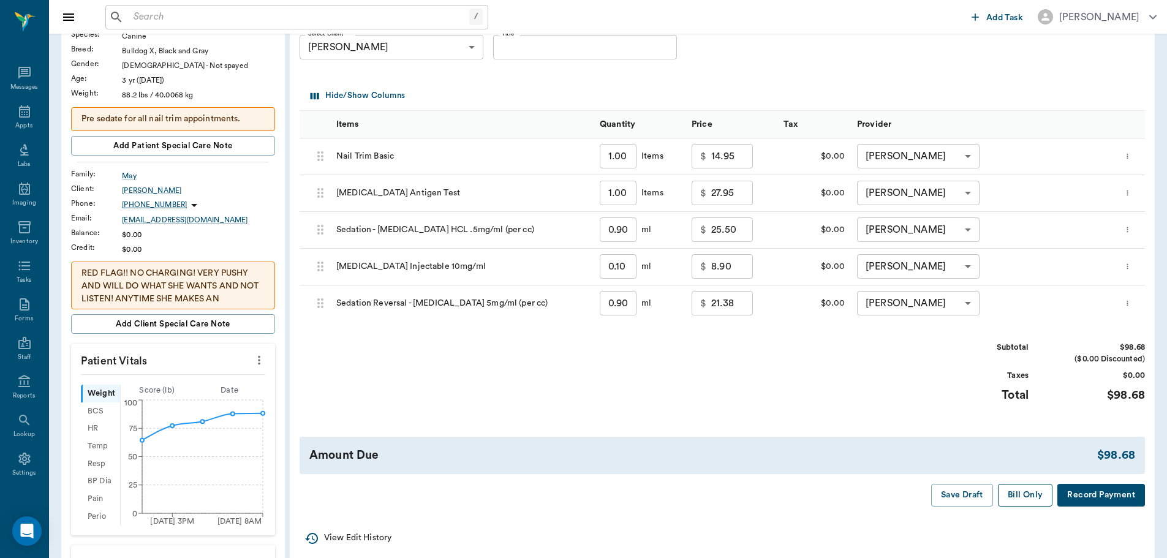 The image size is (1167, 558). Describe the element at coordinates (24, 241) in the screenshot. I see `div: Inventory` at that location.